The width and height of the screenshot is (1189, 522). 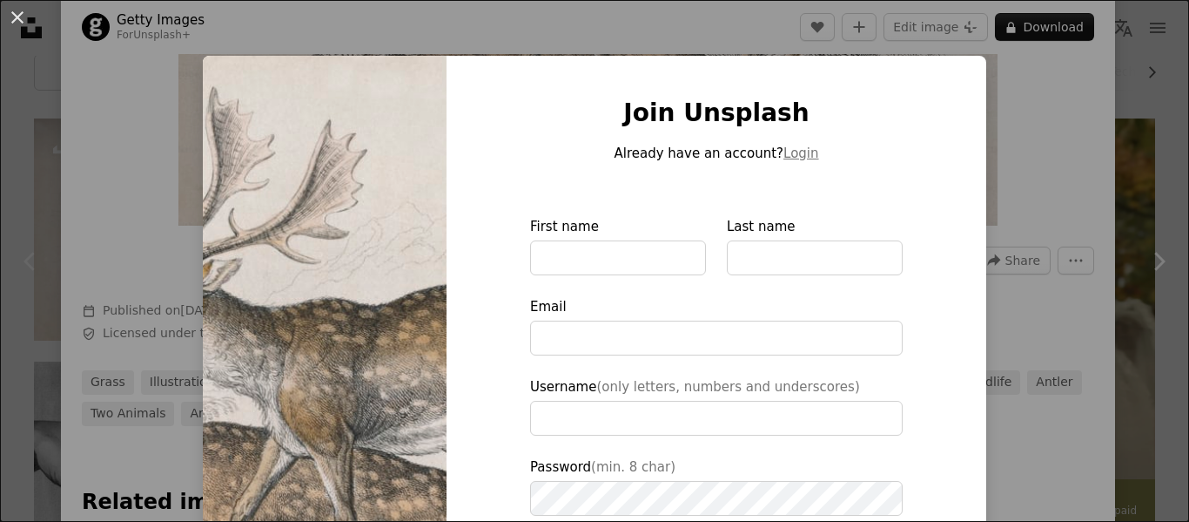 What do you see at coordinates (815, 246) in the screenshot?
I see `label: Last name` at bounding box center [815, 246].